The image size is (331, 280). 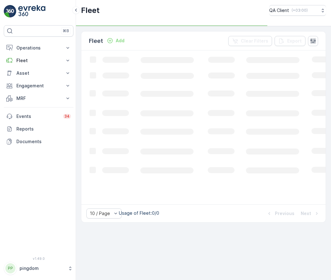 I want to click on a: Reports, so click(x=38, y=129).